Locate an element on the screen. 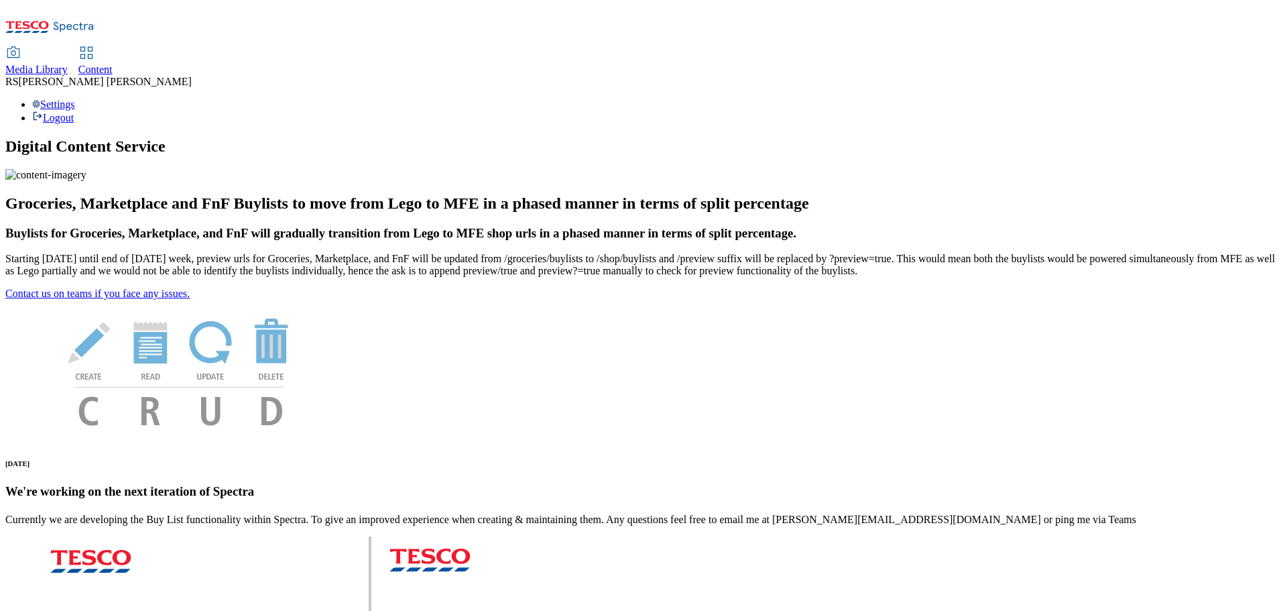  img: News Image is located at coordinates (180, 369).